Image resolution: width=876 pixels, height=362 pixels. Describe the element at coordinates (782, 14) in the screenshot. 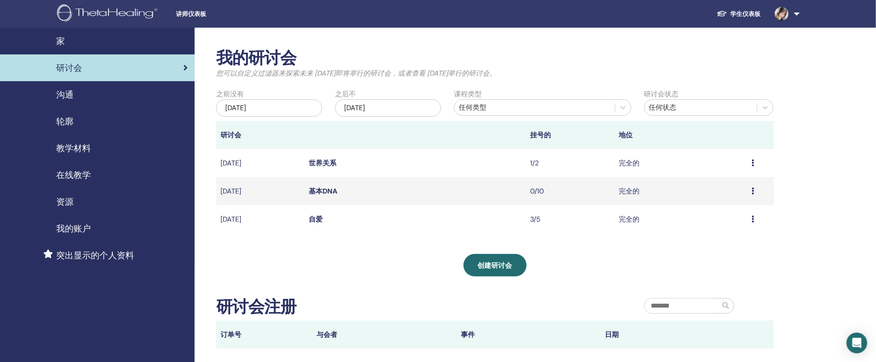

I see `img: default.jpg` at that location.